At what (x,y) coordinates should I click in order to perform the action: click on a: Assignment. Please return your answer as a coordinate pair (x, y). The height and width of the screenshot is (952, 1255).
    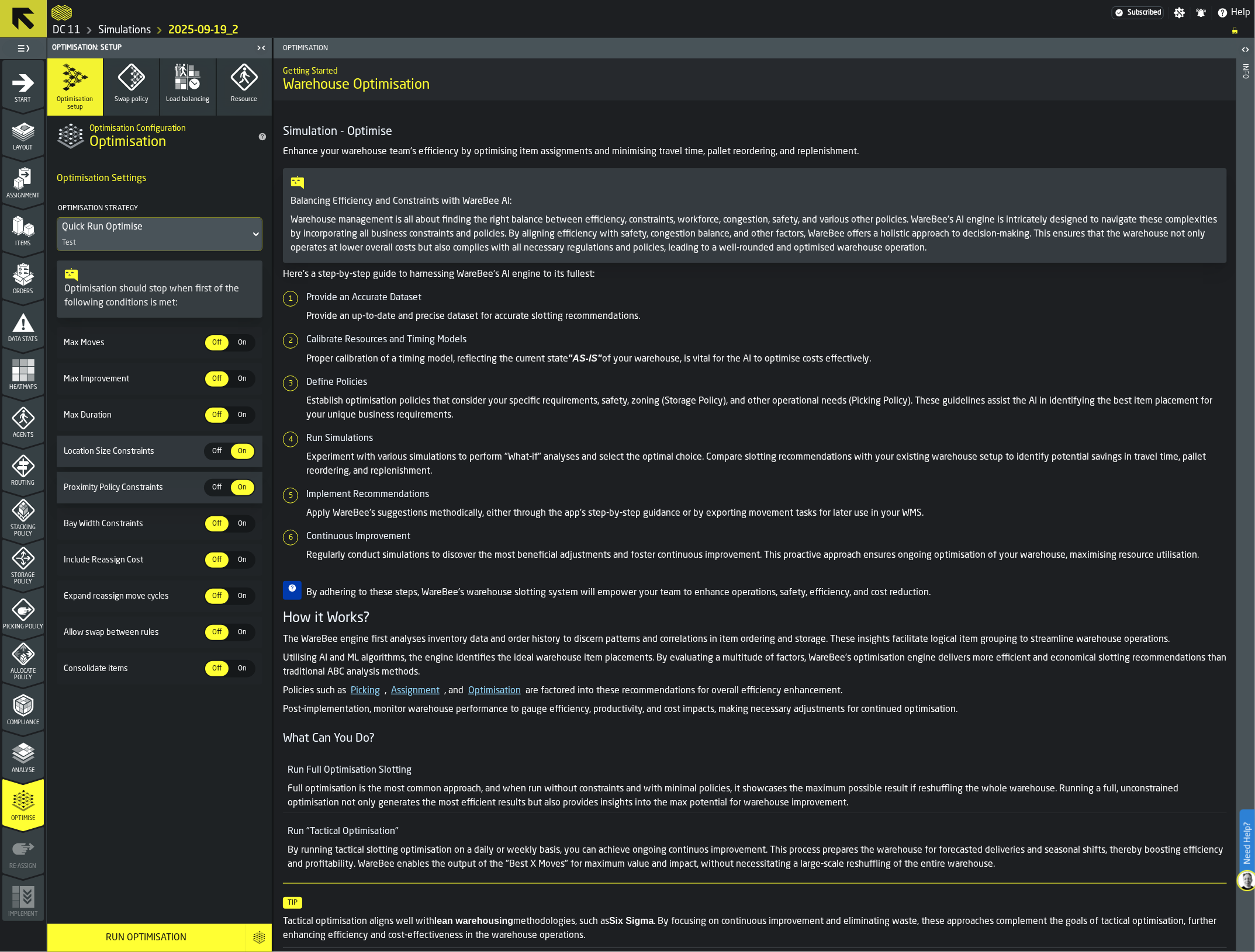
    Looking at the image, I should click on (415, 691).